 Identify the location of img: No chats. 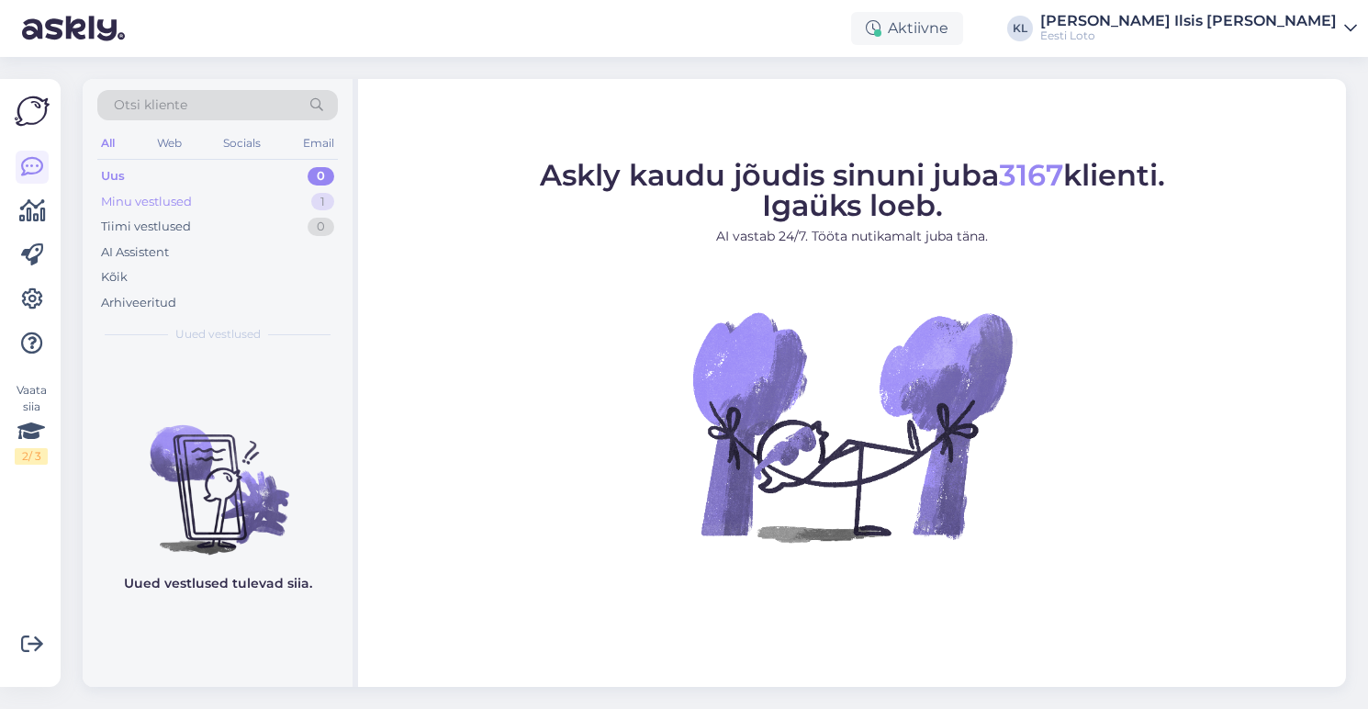
(218, 475).